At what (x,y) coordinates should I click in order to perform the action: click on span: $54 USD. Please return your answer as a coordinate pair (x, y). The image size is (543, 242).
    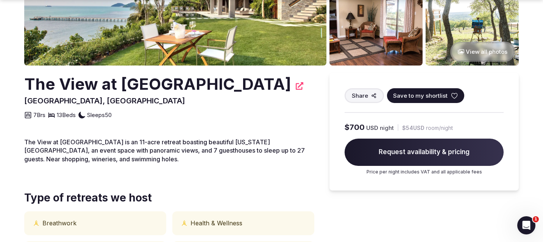
    Looking at the image, I should click on (413, 128).